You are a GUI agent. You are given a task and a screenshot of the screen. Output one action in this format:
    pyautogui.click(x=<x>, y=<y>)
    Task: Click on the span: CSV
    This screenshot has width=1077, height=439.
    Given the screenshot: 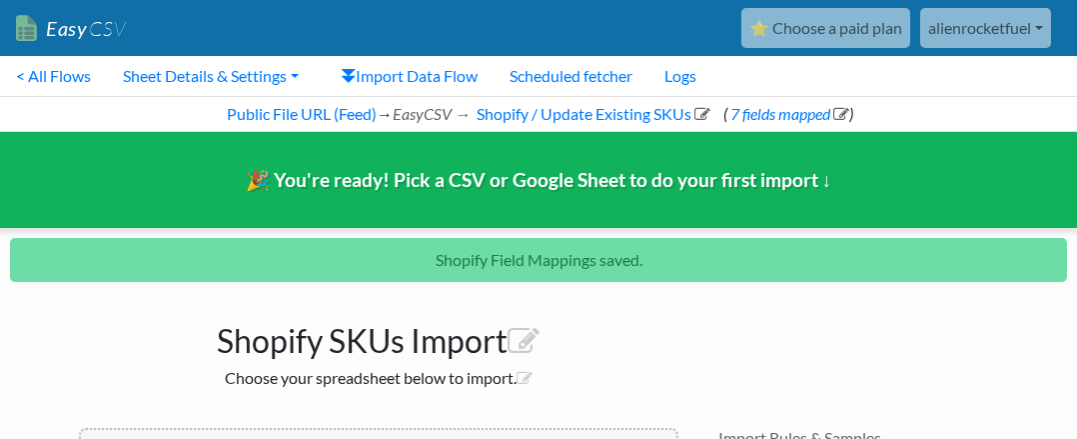 What is the action you would take?
    pyautogui.click(x=106, y=28)
    